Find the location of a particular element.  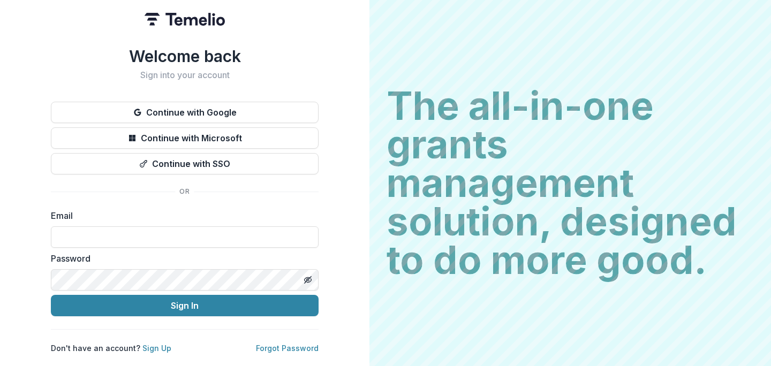

p: Don't have an account? is located at coordinates (111, 348).